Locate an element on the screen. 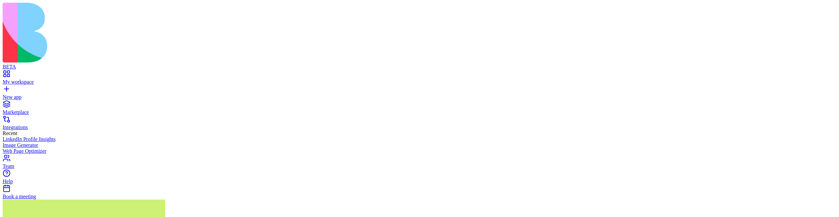 The image size is (839, 217). div: My workspace is located at coordinates (419, 82).